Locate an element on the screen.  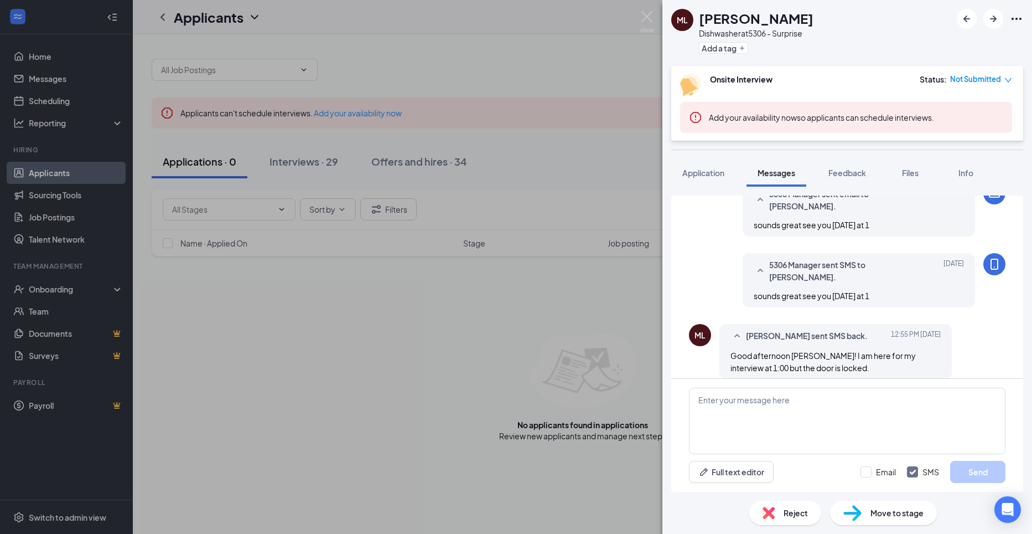
span: Reject is located at coordinates (796, 512).